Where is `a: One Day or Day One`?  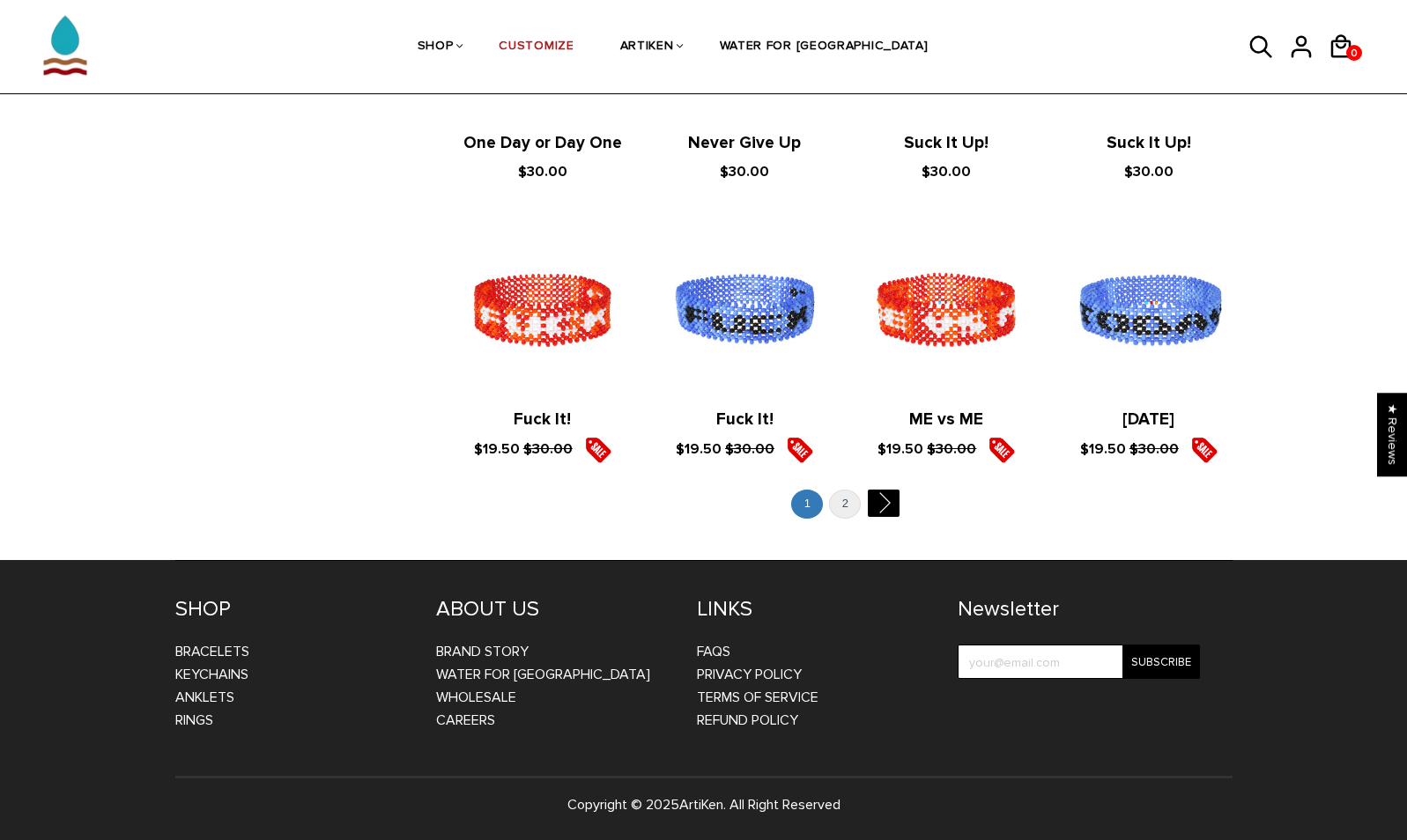 a: One Day or Day One is located at coordinates (543, 142).